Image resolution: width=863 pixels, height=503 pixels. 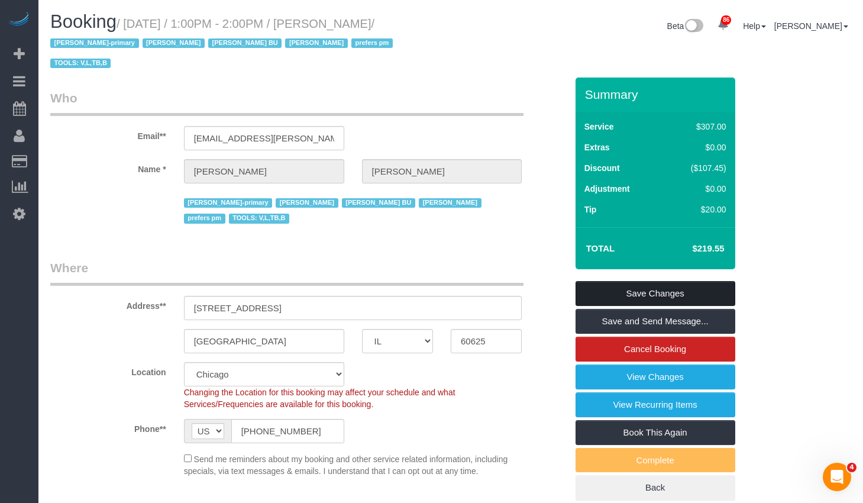 What do you see at coordinates (607, 189) in the screenshot?
I see `label: Adjustment` at bounding box center [607, 189].